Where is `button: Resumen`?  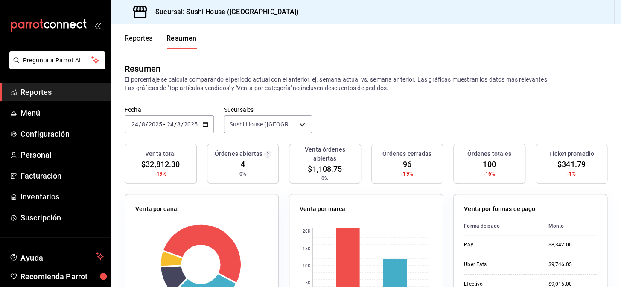
button: Resumen is located at coordinates (181, 41).